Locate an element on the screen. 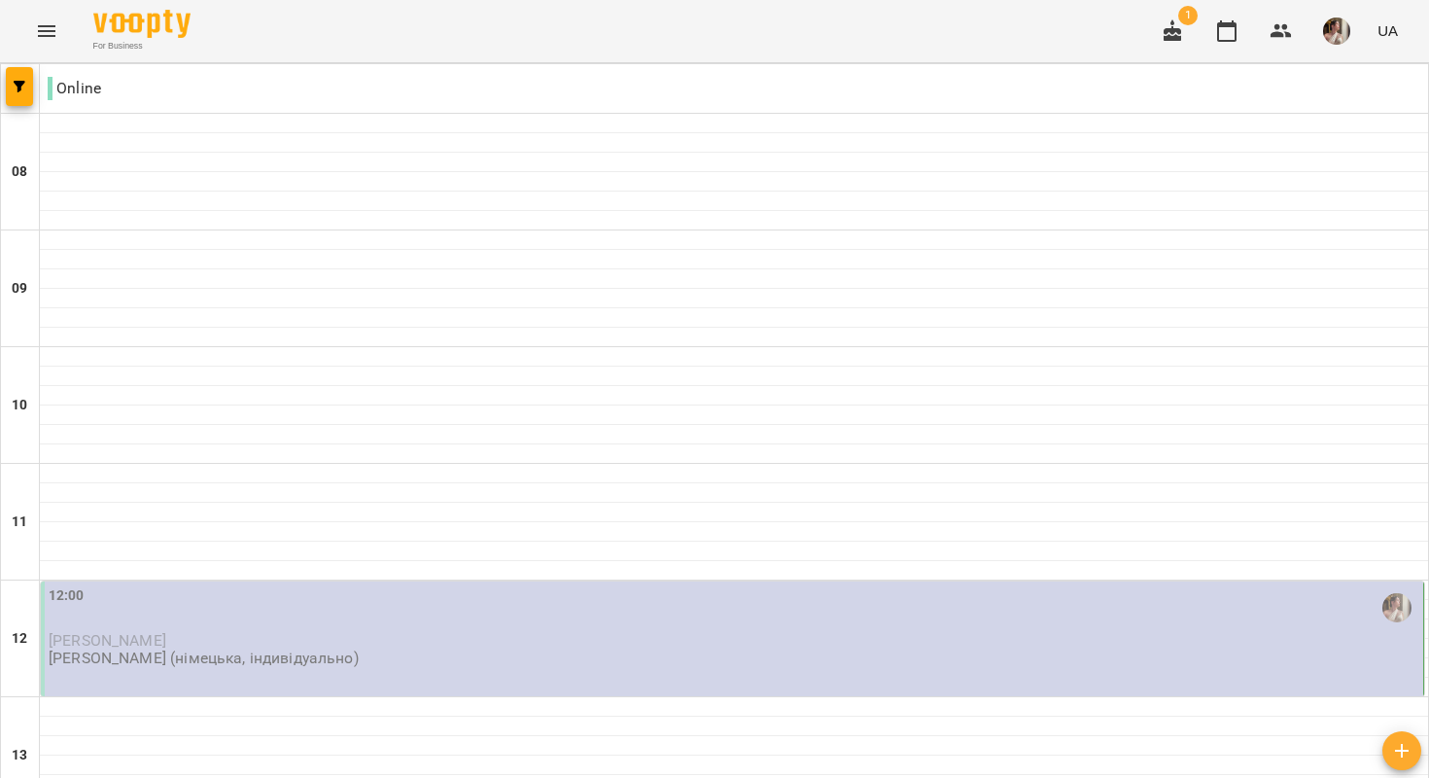 The width and height of the screenshot is (1429, 778). h6: 09 is located at coordinates (19, 289).